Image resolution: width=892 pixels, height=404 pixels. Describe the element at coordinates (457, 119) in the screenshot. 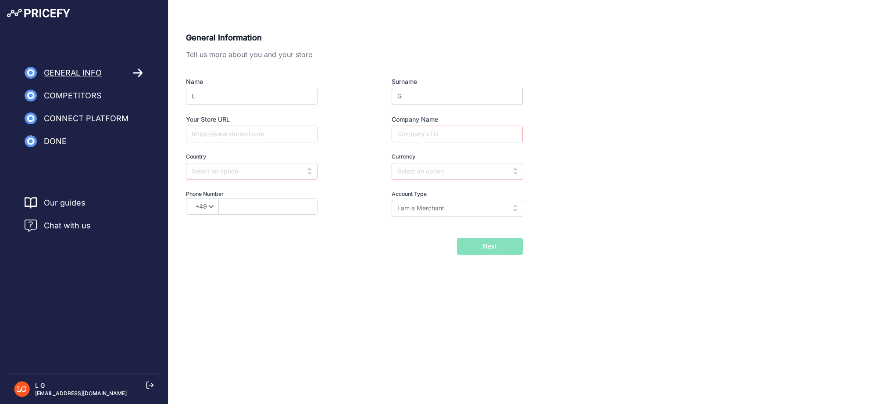

I see `label: Company Name` at that location.